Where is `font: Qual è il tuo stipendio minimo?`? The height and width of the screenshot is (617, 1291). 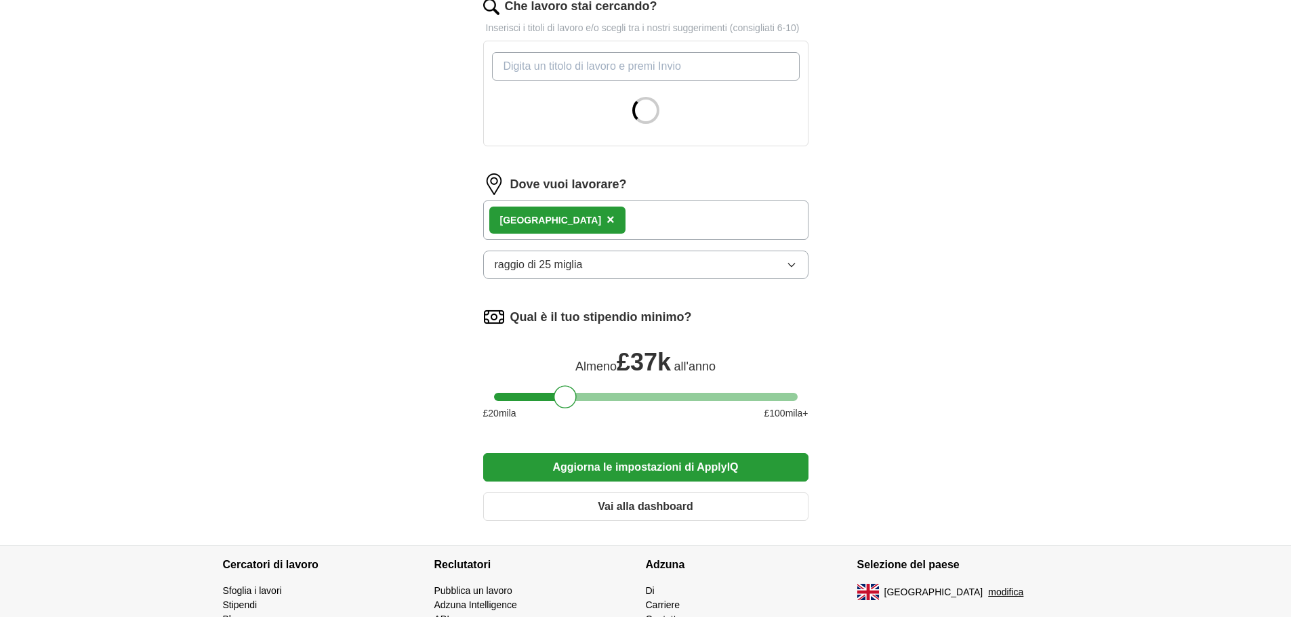 font: Qual è il tuo stipendio minimo? is located at coordinates (601, 317).